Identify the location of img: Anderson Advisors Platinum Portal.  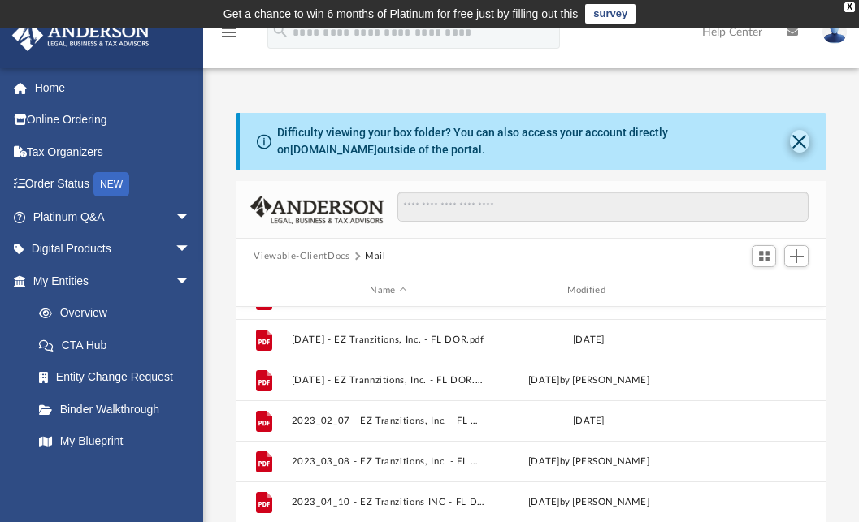
(80, 35).